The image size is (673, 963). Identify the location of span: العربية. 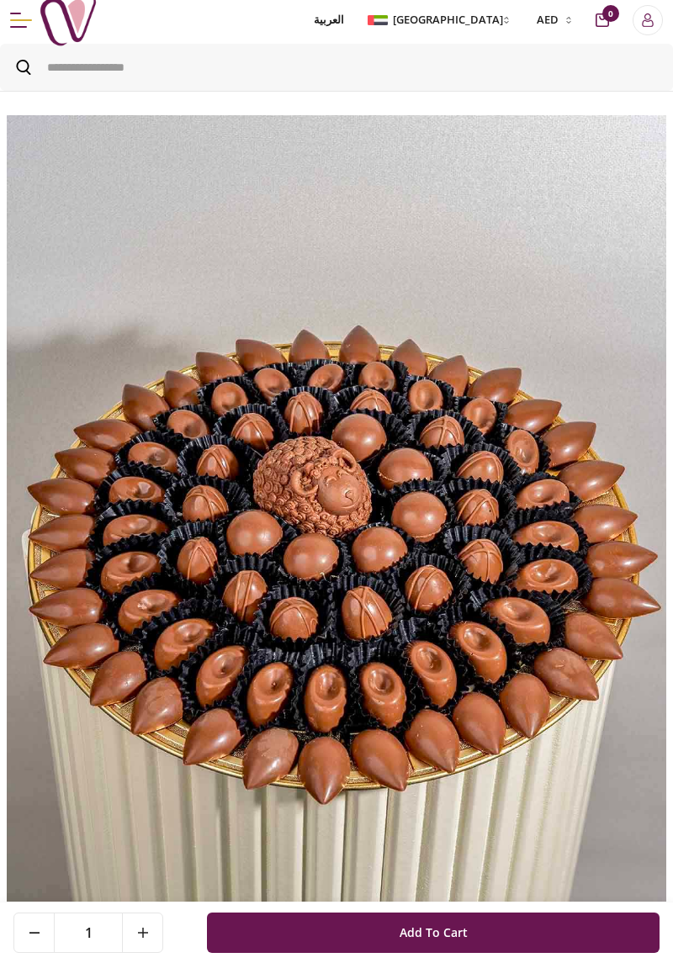
(329, 20).